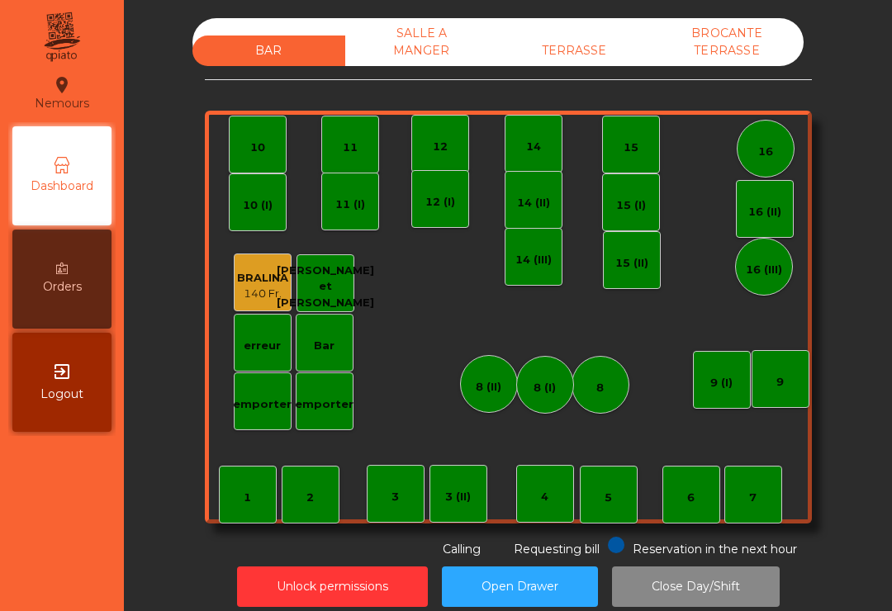  What do you see at coordinates (421, 42) in the screenshot?
I see `div: SALLE A MANGER` at bounding box center [421, 42].